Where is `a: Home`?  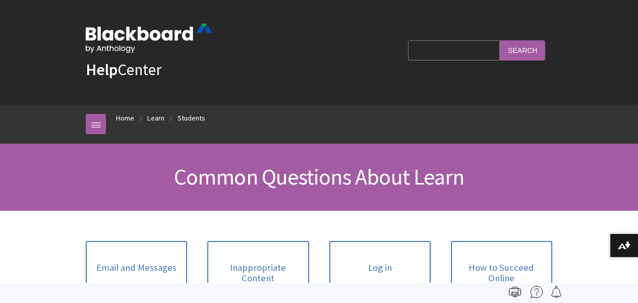
a: Home is located at coordinates (125, 118).